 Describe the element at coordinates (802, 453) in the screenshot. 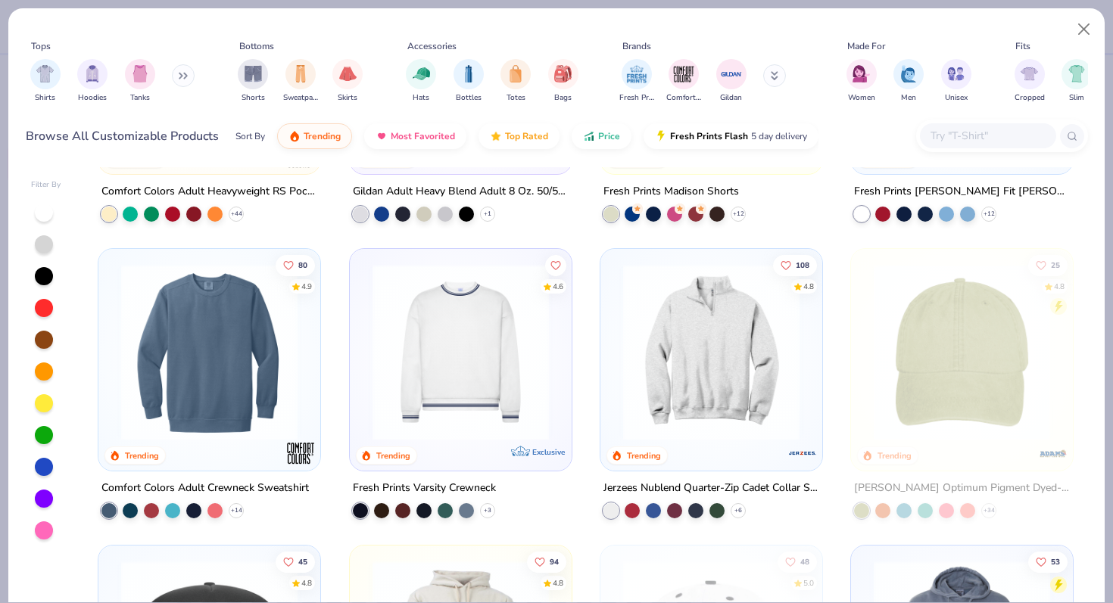

I see `img: Jerzees logo` at that location.